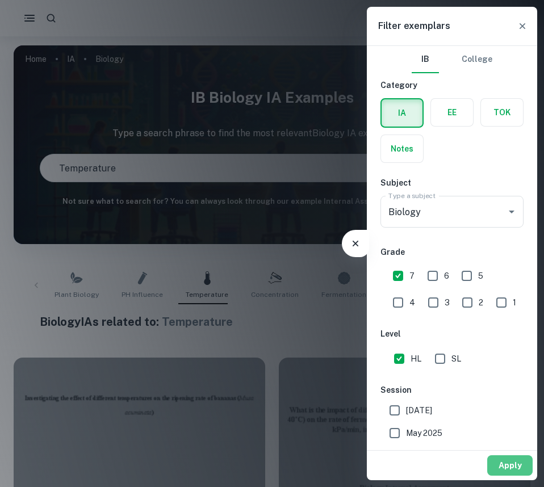 The height and width of the screenshot is (487, 544). What do you see at coordinates (510, 466) in the screenshot?
I see `button: Apply` at bounding box center [510, 466].